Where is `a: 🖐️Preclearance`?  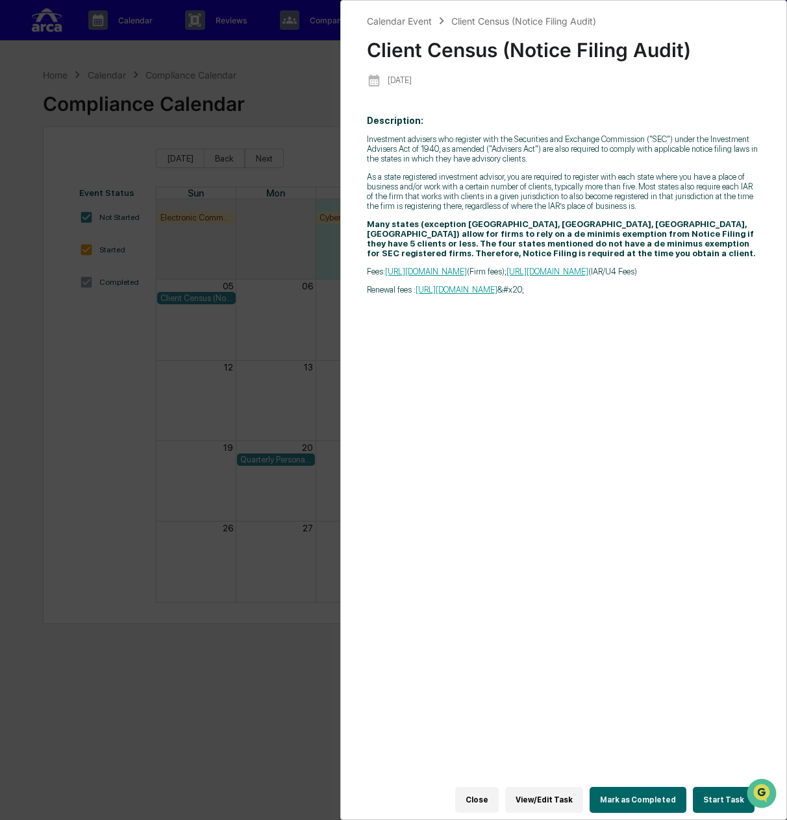
a: 🖐️Preclearance is located at coordinates (48, 169).